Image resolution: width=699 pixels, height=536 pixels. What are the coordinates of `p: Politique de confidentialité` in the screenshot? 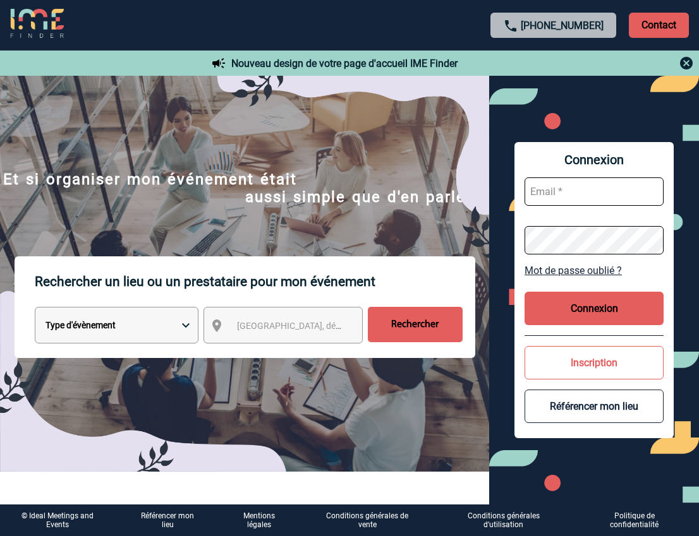 It's located at (634, 521).